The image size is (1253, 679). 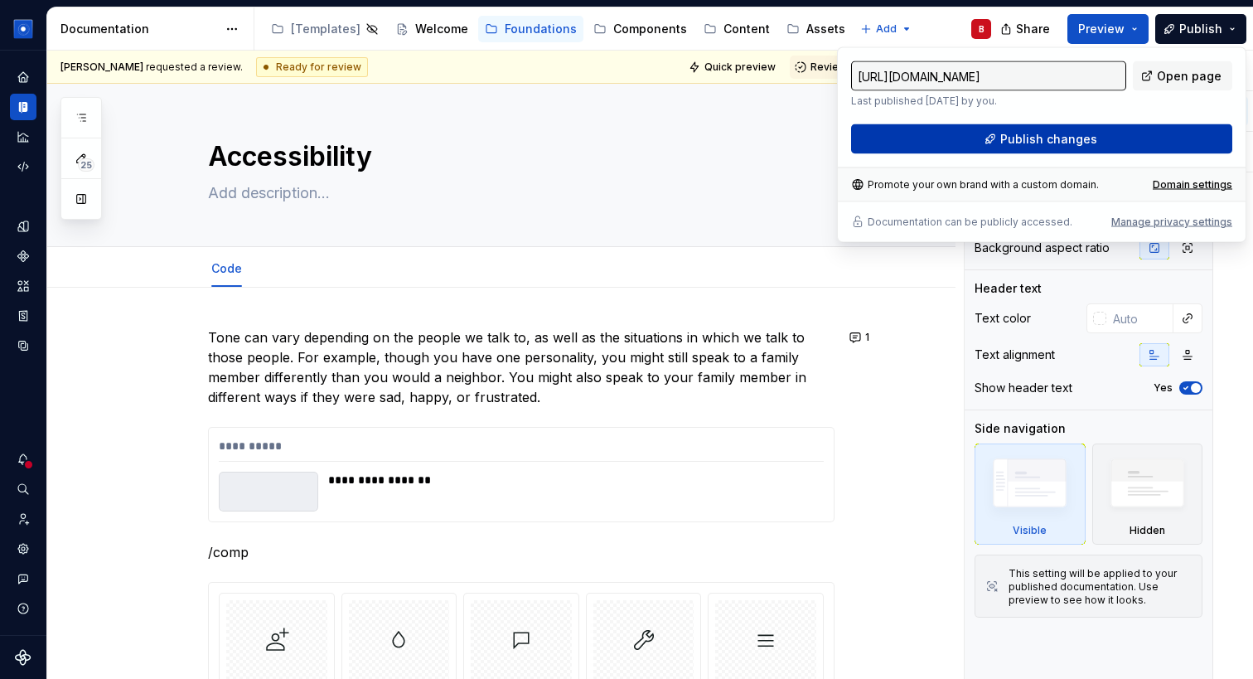 What do you see at coordinates (23, 459) in the screenshot?
I see `div: Notifications` at bounding box center [23, 459].